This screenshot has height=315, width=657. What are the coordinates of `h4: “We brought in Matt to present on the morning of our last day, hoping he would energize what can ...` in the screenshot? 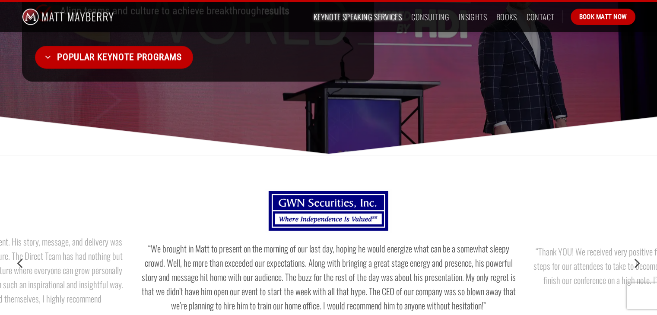 It's located at (328, 277).